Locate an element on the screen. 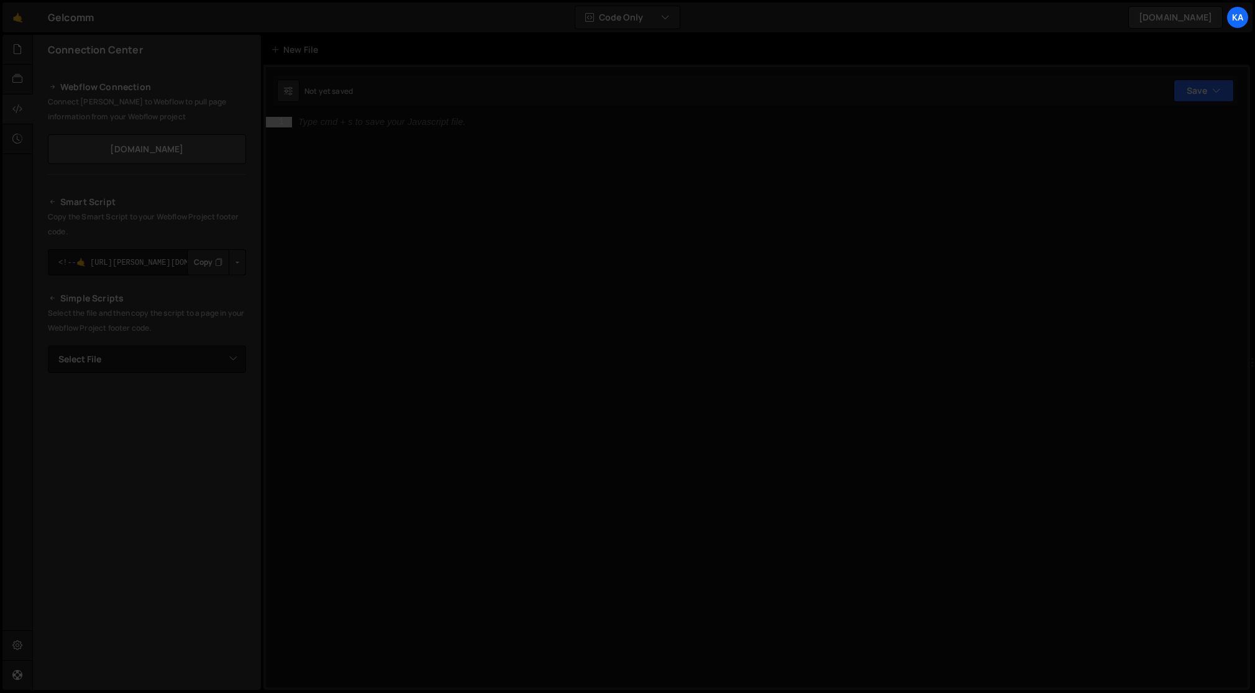  h2: Connection Center is located at coordinates (95, 50).